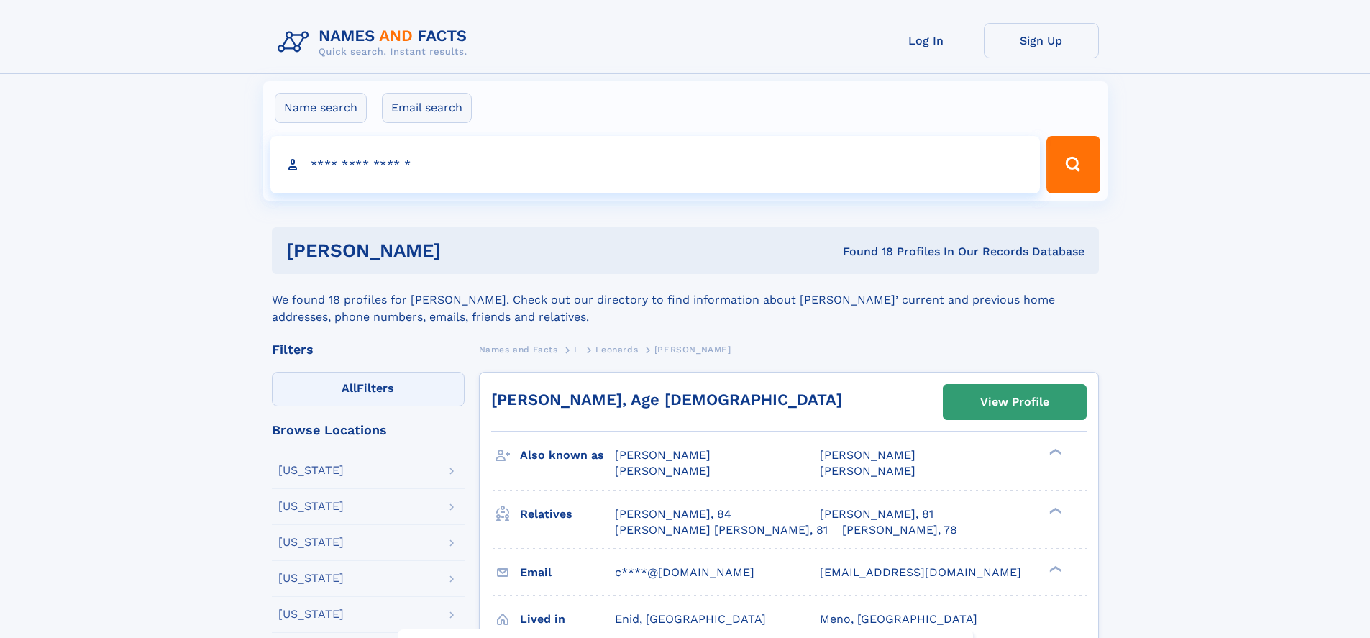 The image size is (1370, 638). What do you see at coordinates (568, 619) in the screenshot?
I see `h3: Lived in` at bounding box center [568, 619].